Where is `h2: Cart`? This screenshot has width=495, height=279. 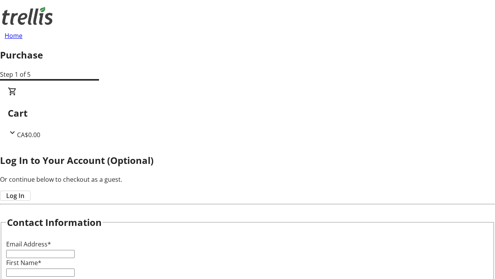 h2: Cart is located at coordinates (248, 113).